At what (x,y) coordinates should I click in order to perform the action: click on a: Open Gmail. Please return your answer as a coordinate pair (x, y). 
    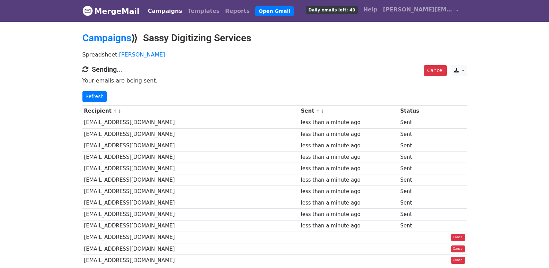
    Looking at the image, I should click on (274, 11).